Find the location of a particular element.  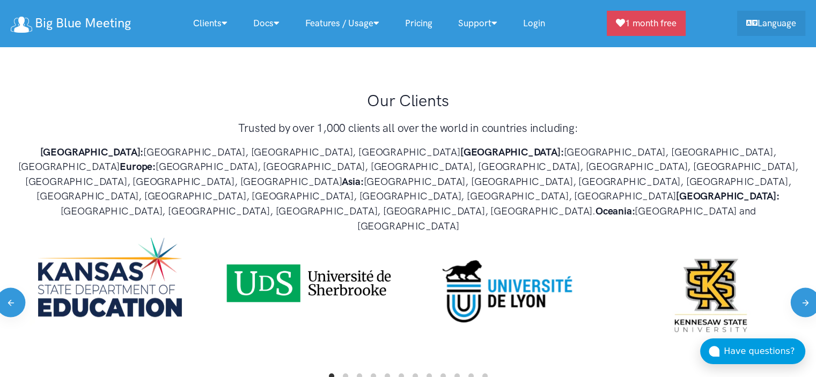

strong: Oceania: is located at coordinates (615, 211).